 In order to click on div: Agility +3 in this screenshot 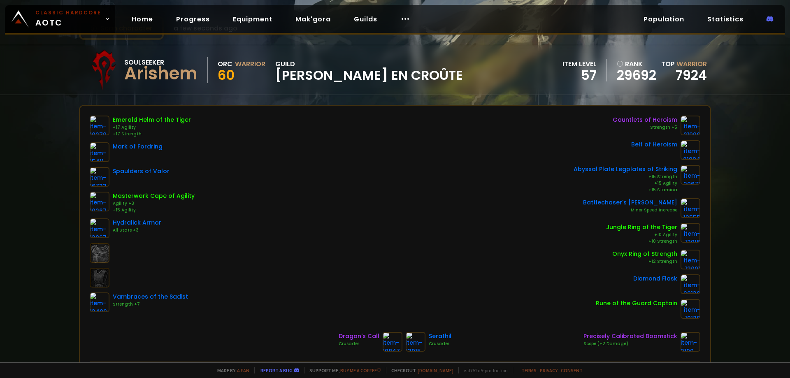, I will do `click(153, 204)`.